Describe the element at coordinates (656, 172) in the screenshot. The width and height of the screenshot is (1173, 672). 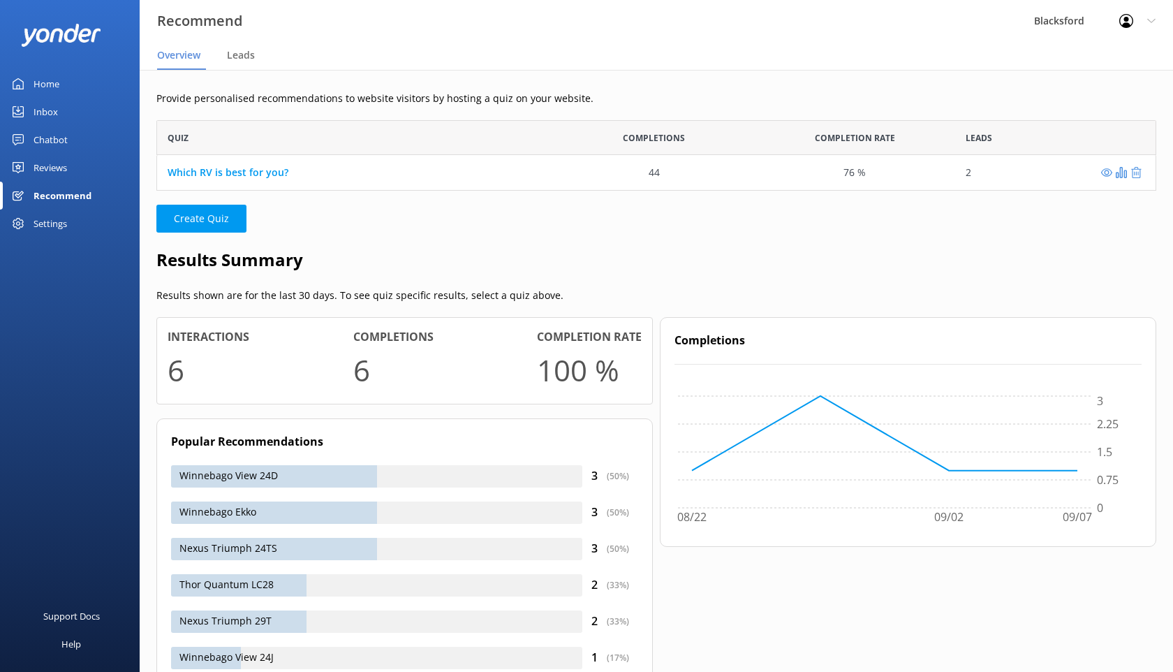
I see `div: grid` at that location.